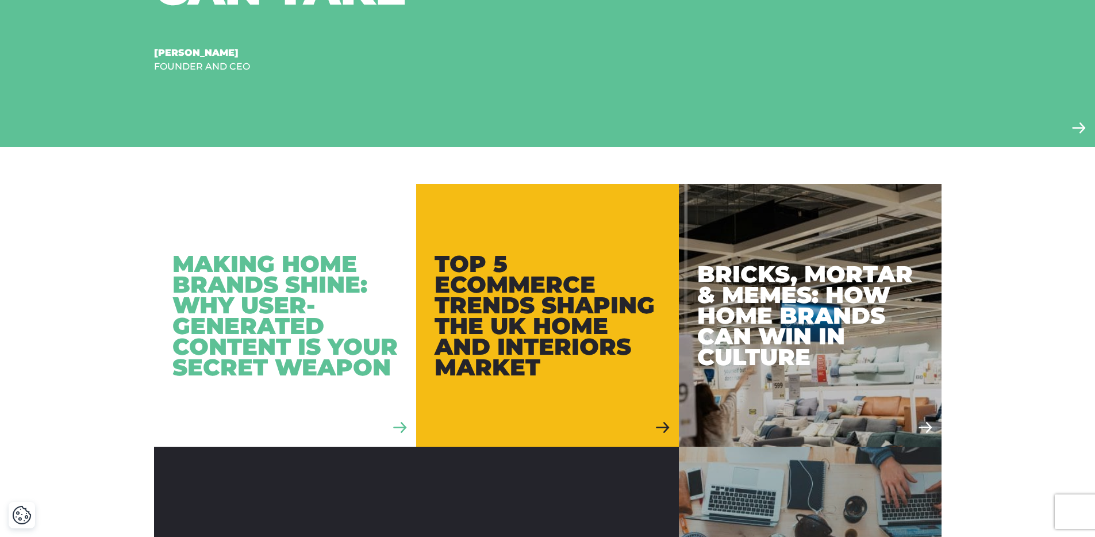  I want to click on img: Revisit consent button, so click(22, 515).